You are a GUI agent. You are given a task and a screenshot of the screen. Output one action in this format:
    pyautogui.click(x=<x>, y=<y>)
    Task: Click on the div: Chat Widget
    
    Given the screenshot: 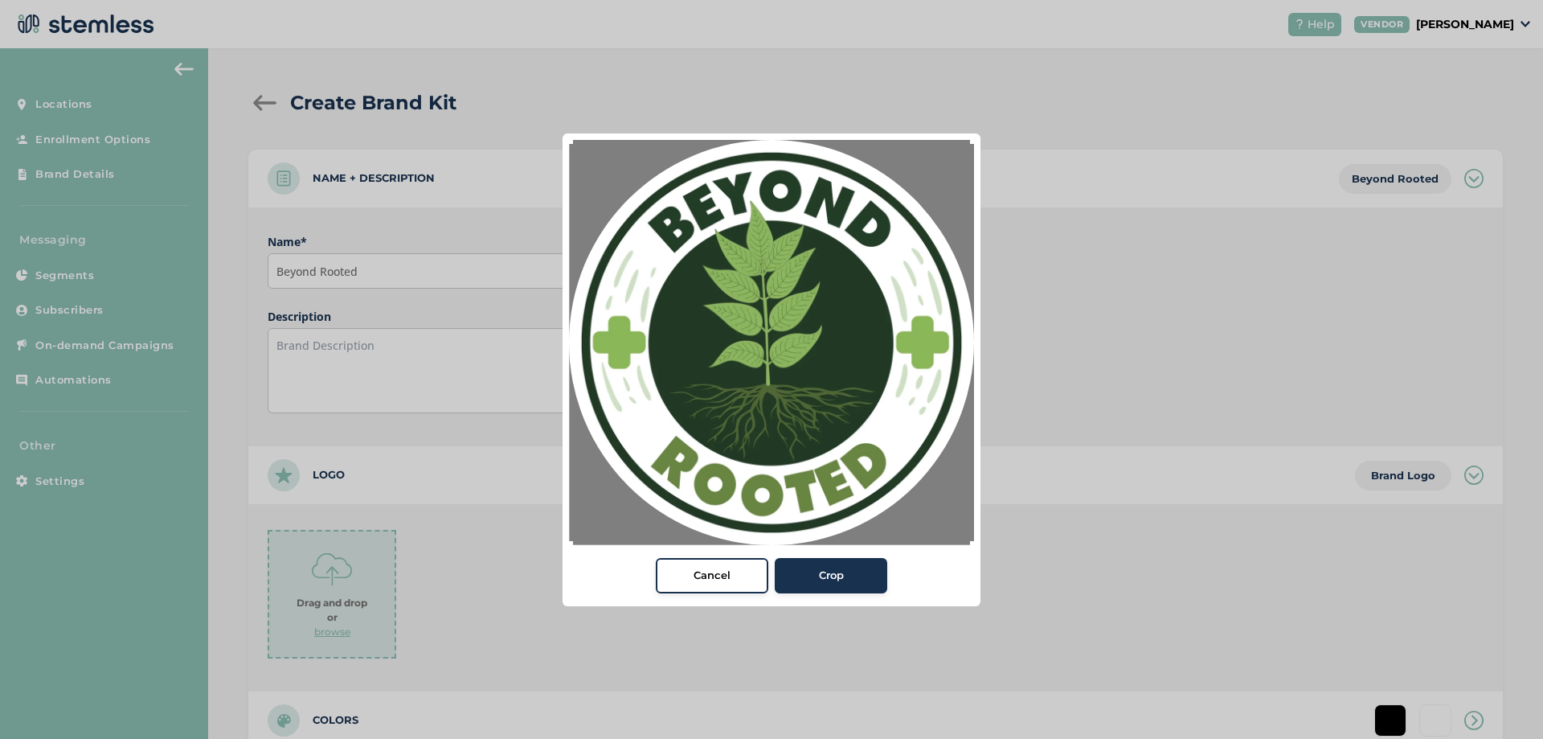 What is the action you would take?
    pyautogui.click(x=1503, y=700)
    